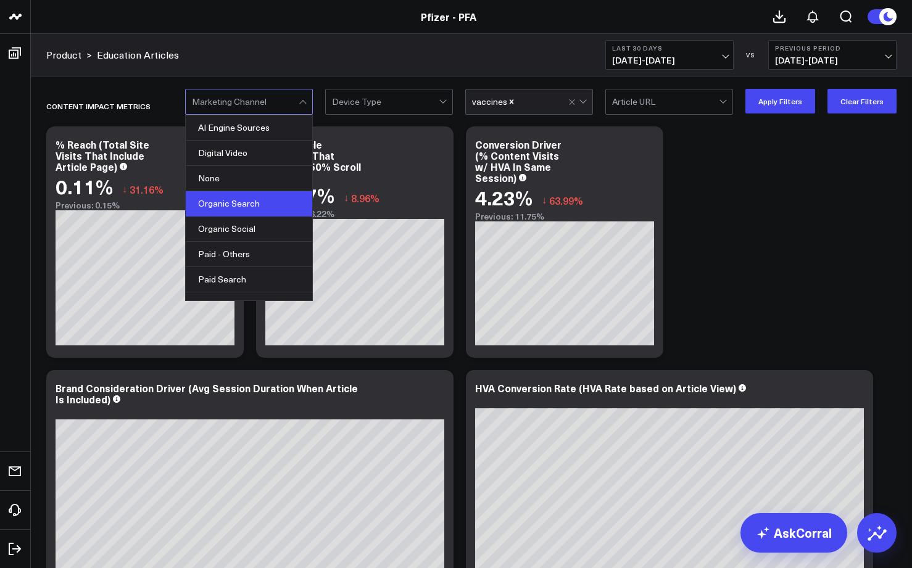 This screenshot has height=568, width=912. I want to click on div: 0.11%, so click(84, 186).